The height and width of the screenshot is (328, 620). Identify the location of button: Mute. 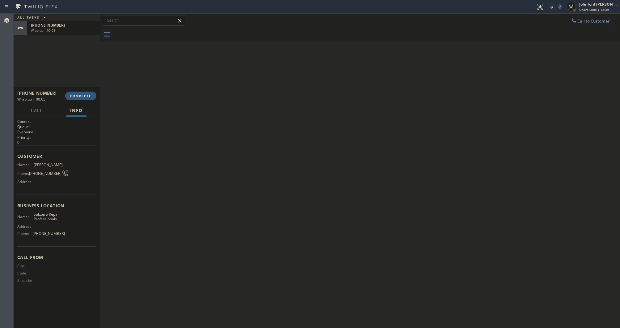
(560, 7).